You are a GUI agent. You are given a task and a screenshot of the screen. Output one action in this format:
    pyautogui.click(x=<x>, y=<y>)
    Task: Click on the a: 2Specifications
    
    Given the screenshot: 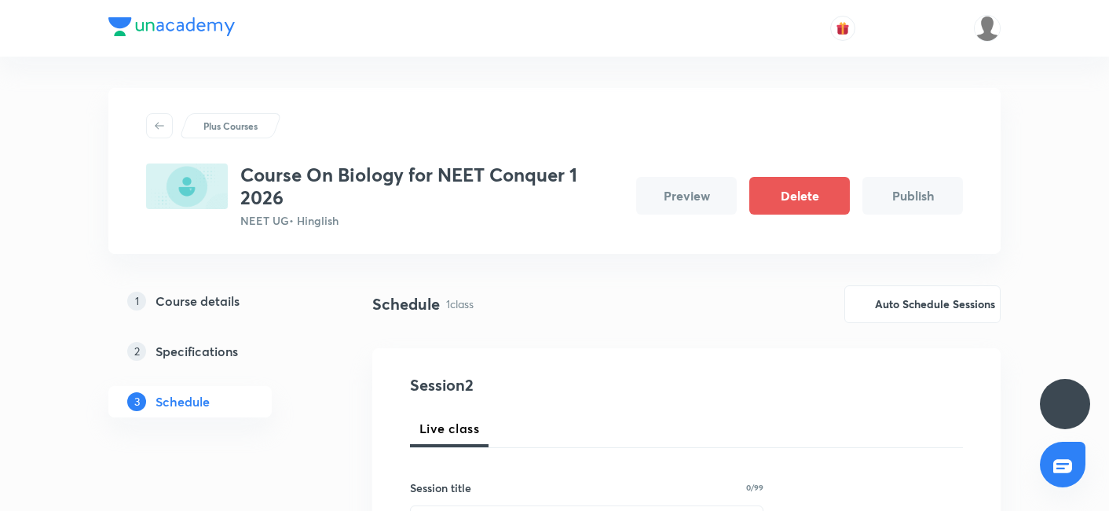 What is the action you would take?
    pyautogui.click(x=215, y=351)
    